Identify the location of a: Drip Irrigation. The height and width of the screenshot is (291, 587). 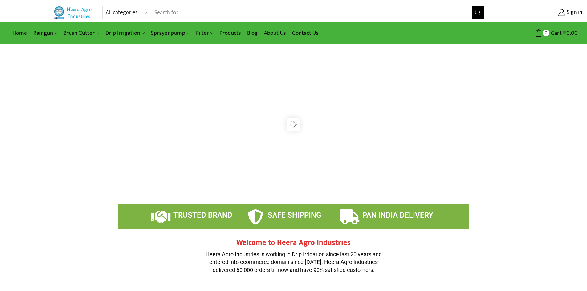
(125, 33).